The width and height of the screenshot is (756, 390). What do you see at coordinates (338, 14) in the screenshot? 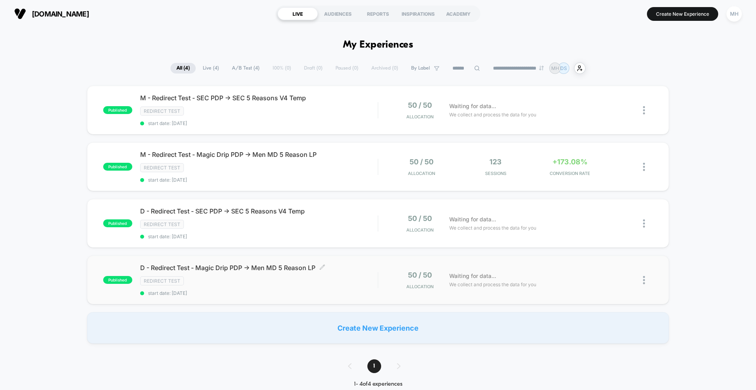
I see `div: AUDIENCES` at bounding box center [338, 14].